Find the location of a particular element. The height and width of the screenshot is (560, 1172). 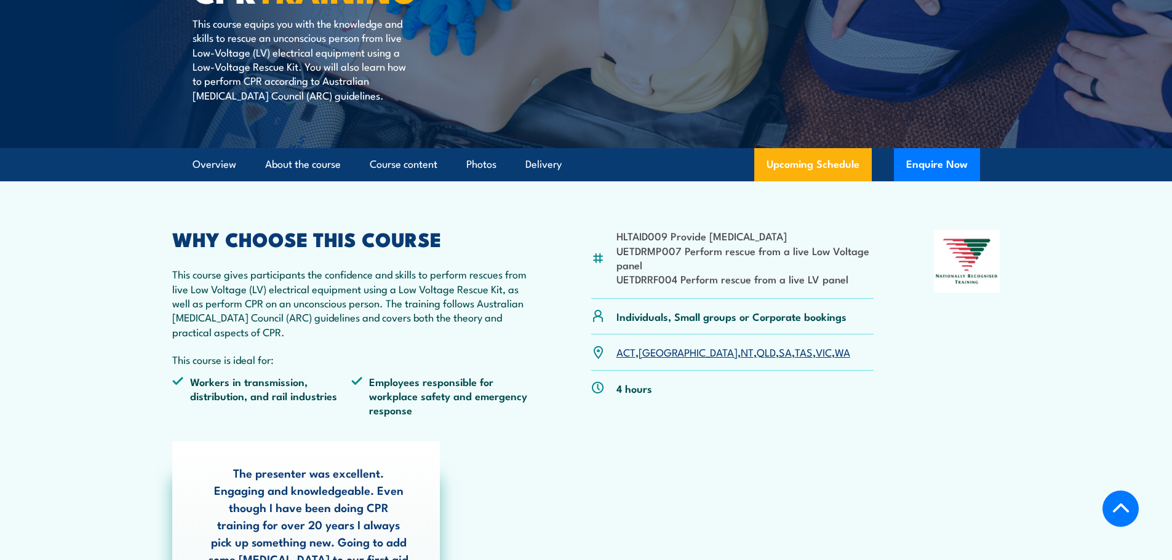

a: Upcoming Schedule is located at coordinates (813, 165).